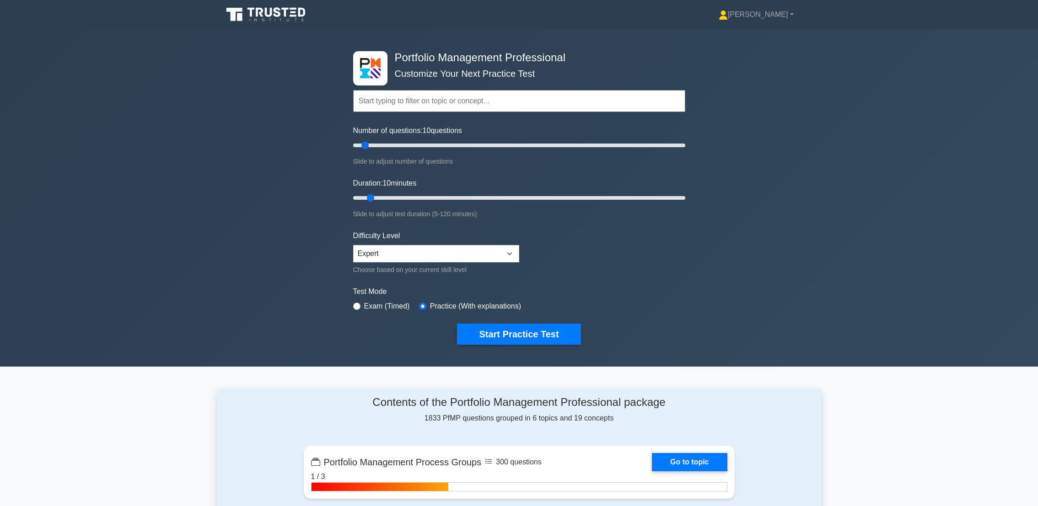  I want to click on h4: Contents of the Portfolio Management Professional package, so click(519, 403).